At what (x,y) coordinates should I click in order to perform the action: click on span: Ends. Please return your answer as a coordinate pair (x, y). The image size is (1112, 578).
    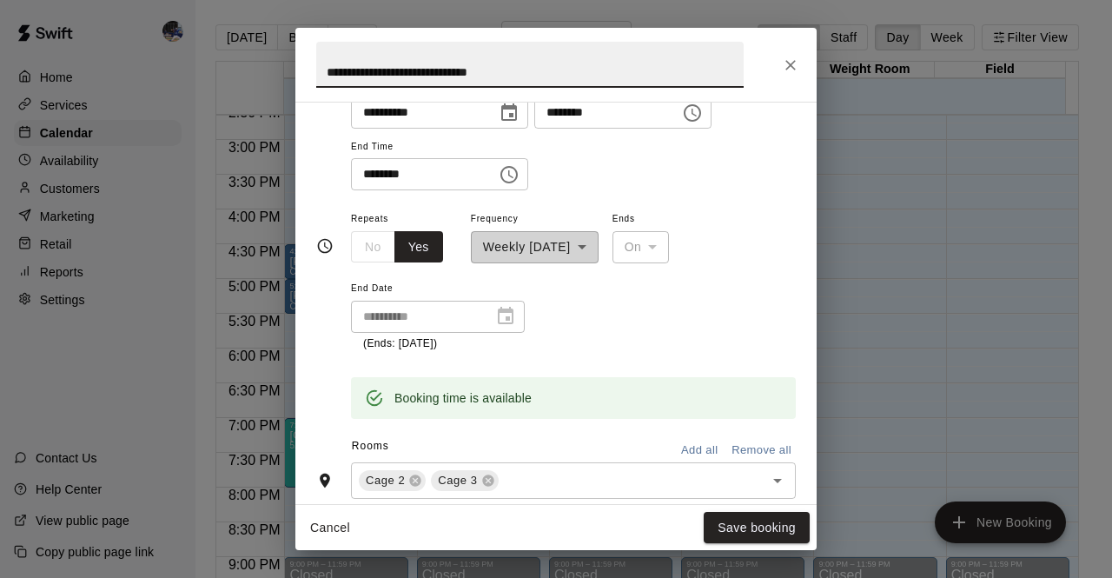
    Looking at the image, I should click on (641, 219).